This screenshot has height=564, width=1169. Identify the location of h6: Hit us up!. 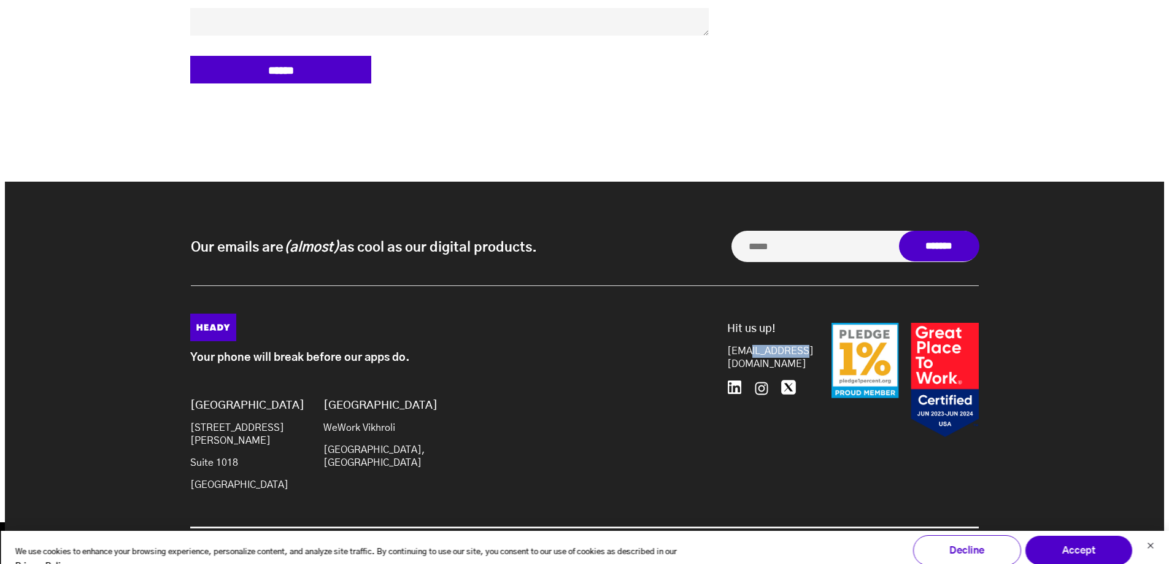
(764, 329).